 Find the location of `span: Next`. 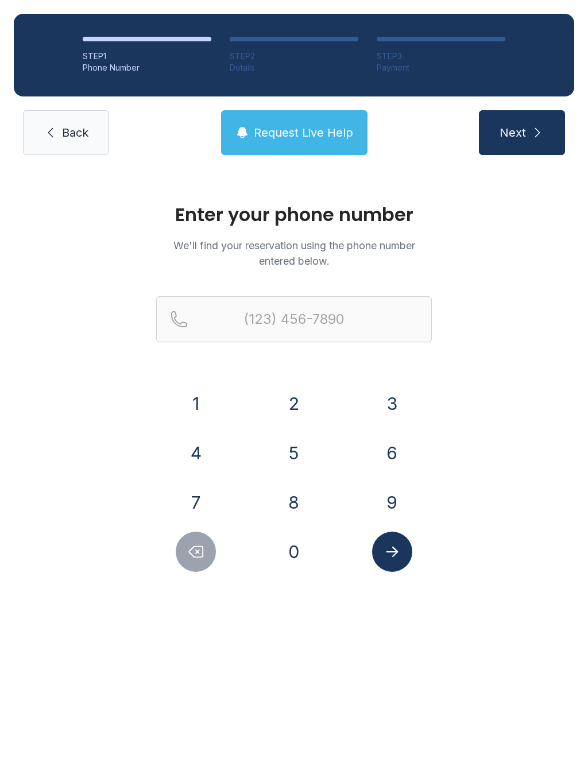

span: Next is located at coordinates (513, 133).